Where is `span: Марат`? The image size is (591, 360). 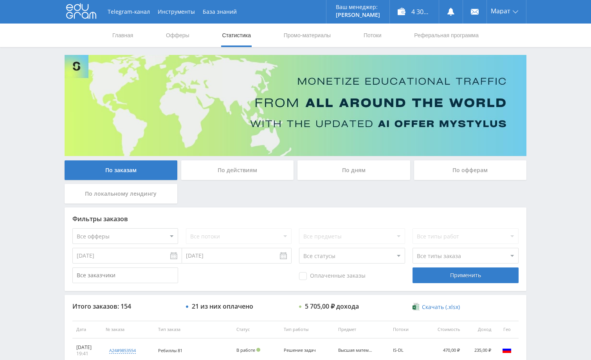 span: Марат is located at coordinates (501, 11).